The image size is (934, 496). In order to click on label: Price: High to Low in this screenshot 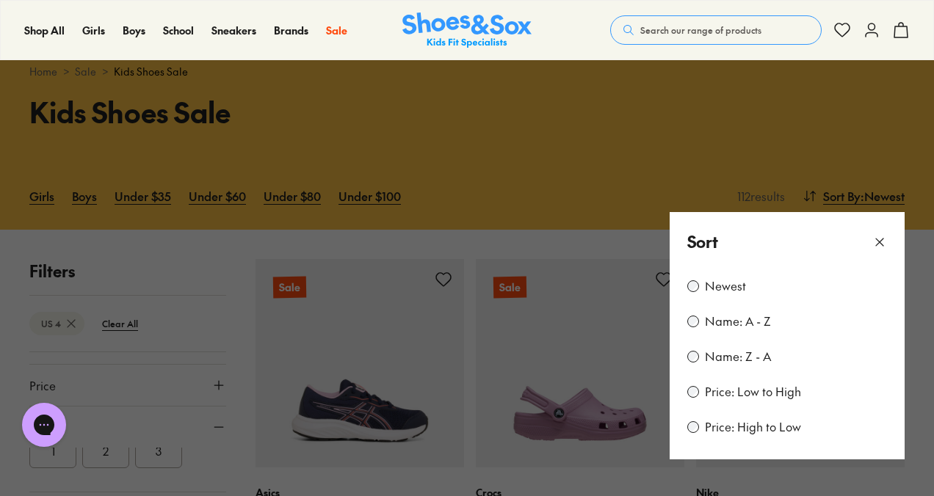, I will do `click(753, 427)`.